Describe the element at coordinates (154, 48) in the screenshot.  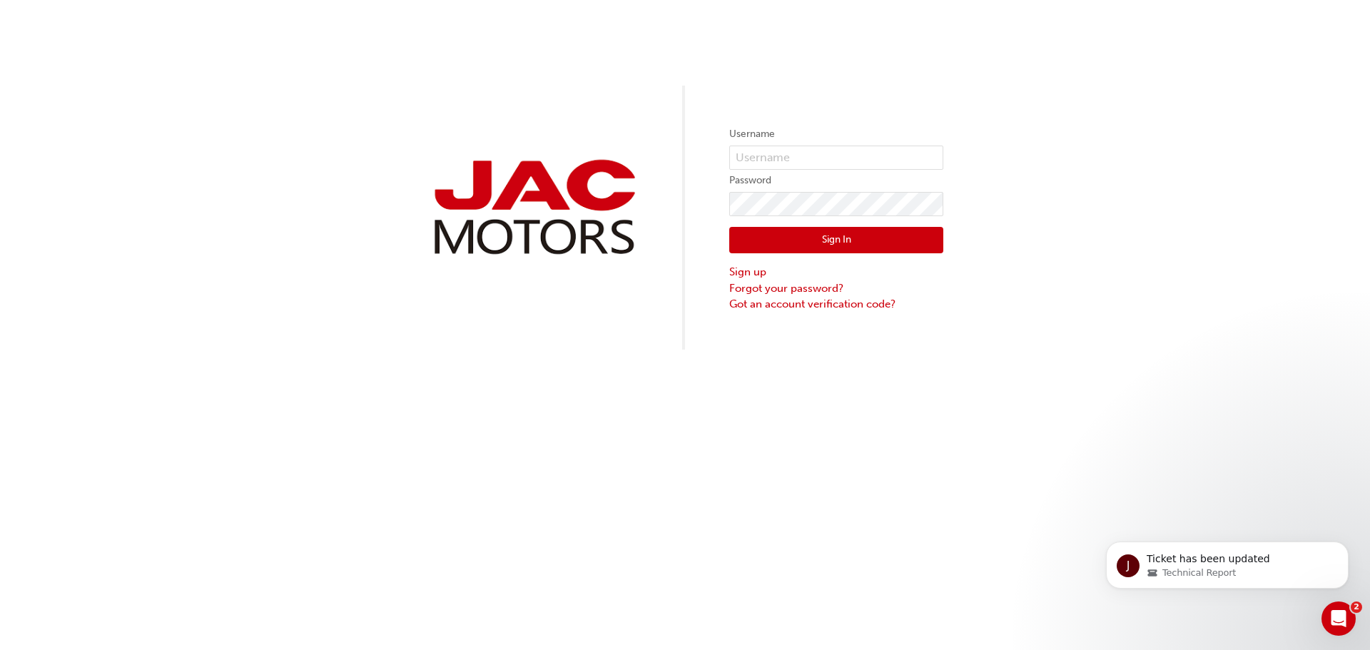
I see `p: Ticket has been updated` at that location.